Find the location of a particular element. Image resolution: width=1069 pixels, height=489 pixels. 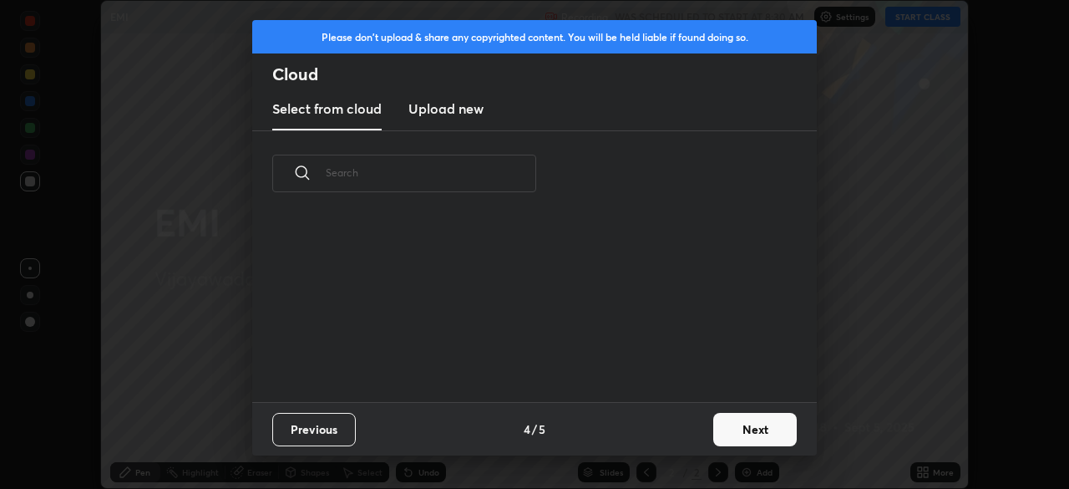

button: Next is located at coordinates (755, 429).